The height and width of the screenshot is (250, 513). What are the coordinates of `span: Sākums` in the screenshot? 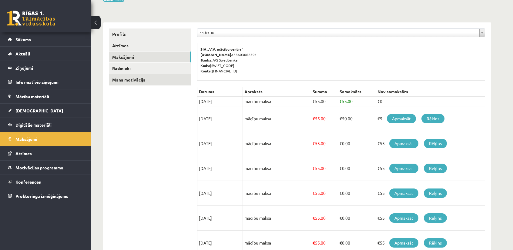 It's located at (23, 39).